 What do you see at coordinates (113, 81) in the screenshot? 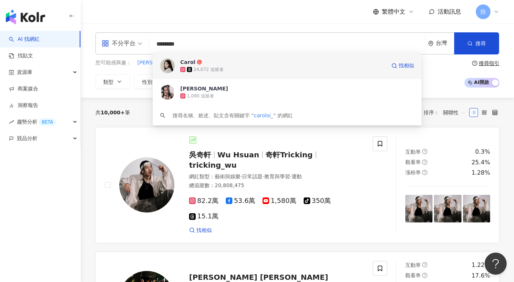
I see `button: 類型` at bounding box center [113, 81].